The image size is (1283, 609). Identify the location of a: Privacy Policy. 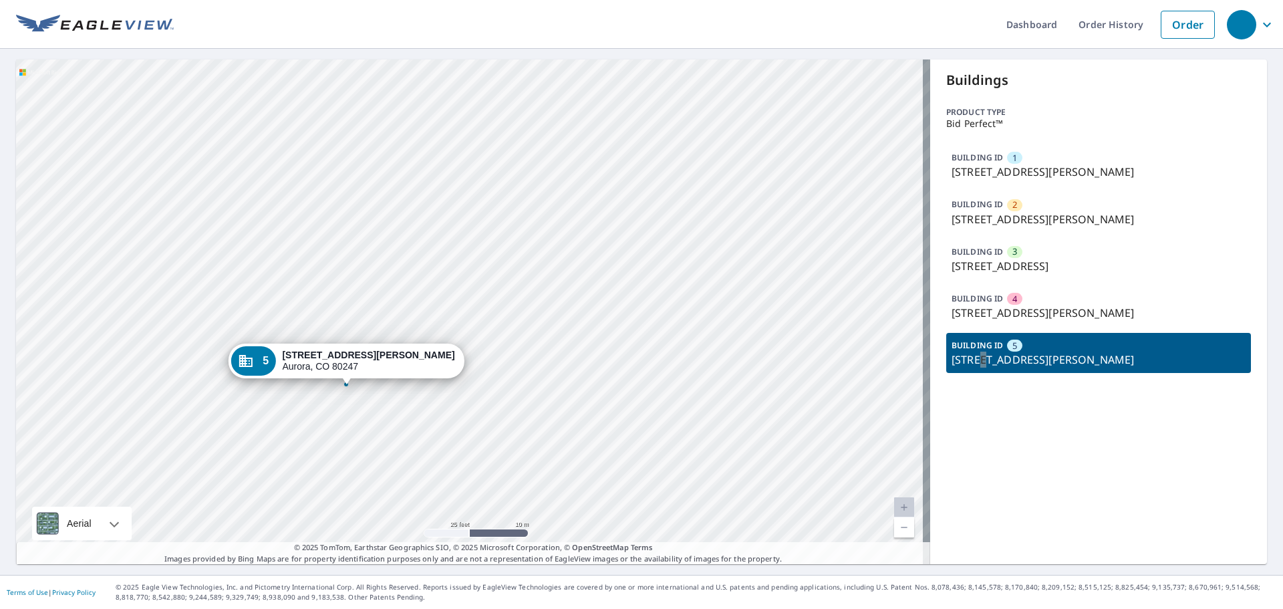
(73, 592).